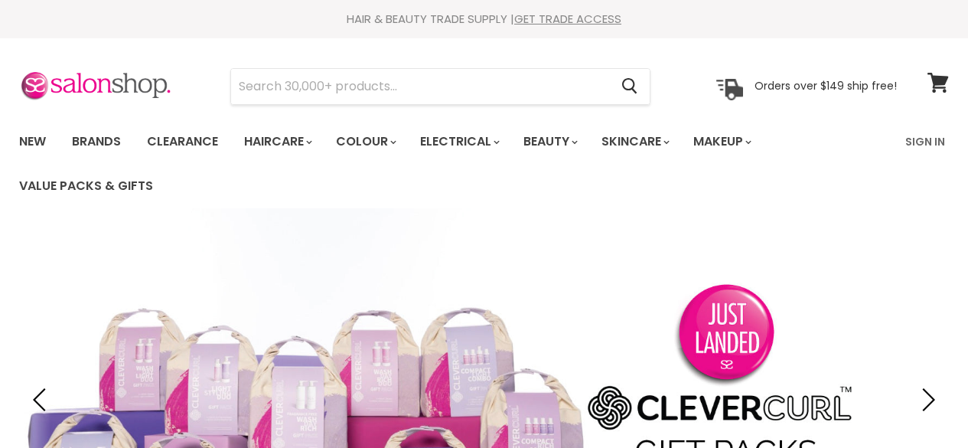 Image resolution: width=968 pixels, height=448 pixels. I want to click on p: Orders over $149 ship free!, so click(826, 86).